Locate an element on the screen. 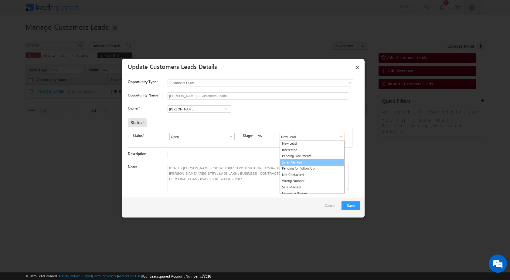 This screenshot has width=510, height=280. div: Minimize live chat window is located at coordinates (107, 10).